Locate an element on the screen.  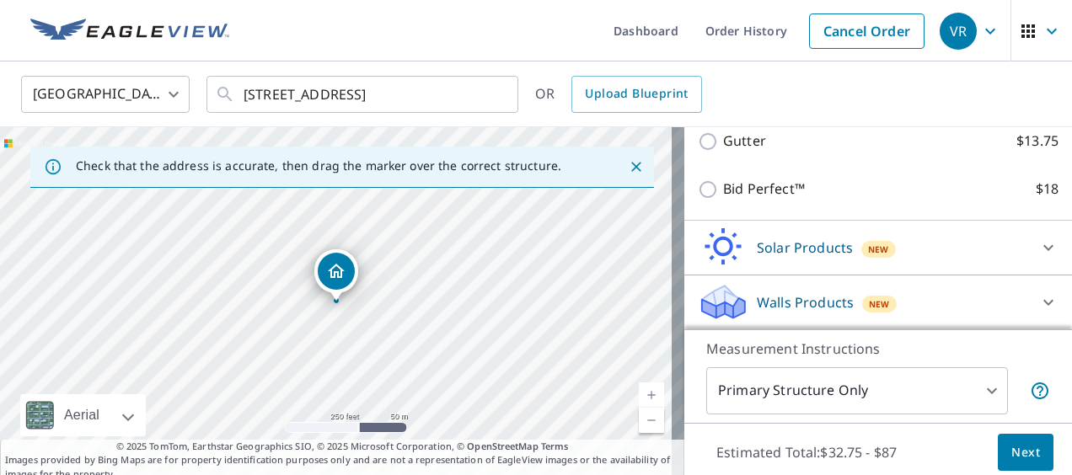
a: Cancel Order is located at coordinates (866, 31).